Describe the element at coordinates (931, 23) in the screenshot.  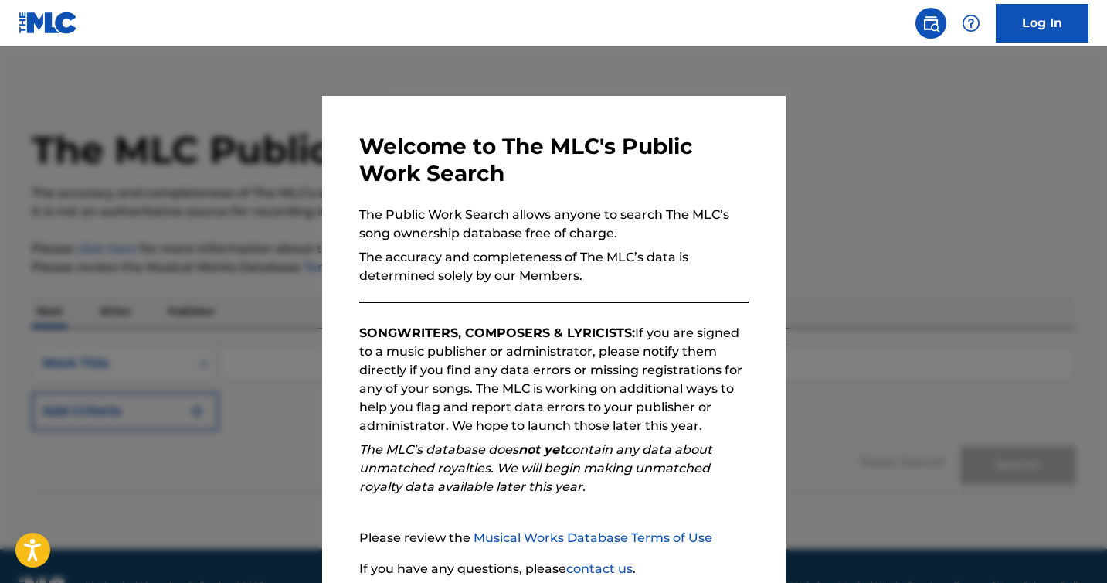
I see `a: Public Search` at that location.